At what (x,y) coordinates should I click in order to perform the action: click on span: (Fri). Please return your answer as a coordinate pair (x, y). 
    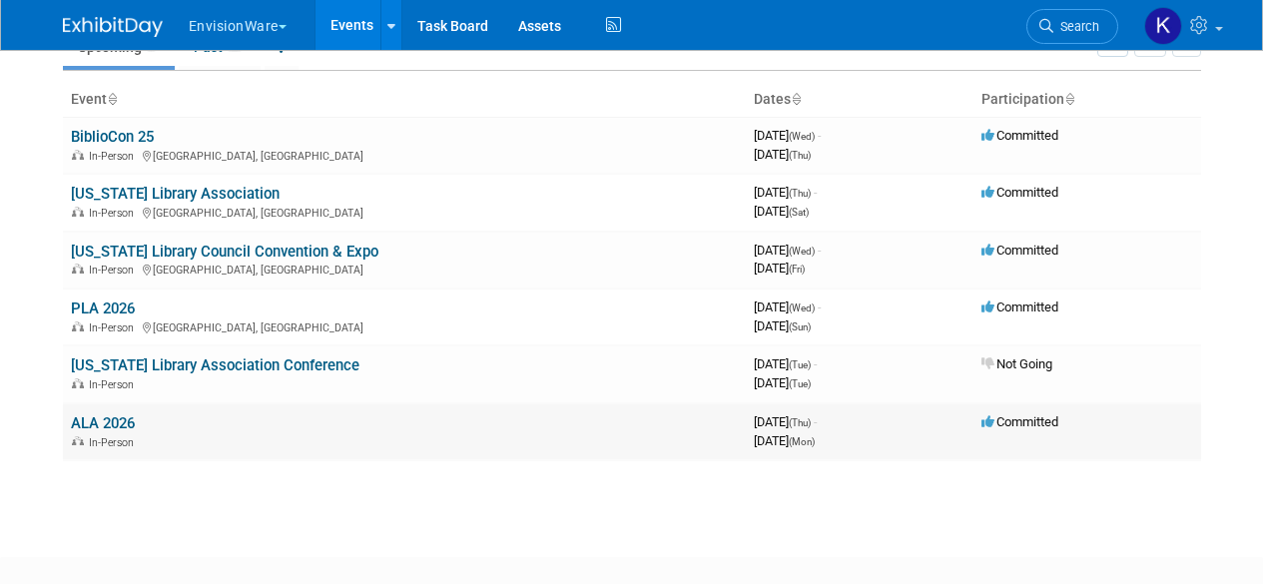
    Looking at the image, I should click on (797, 269).